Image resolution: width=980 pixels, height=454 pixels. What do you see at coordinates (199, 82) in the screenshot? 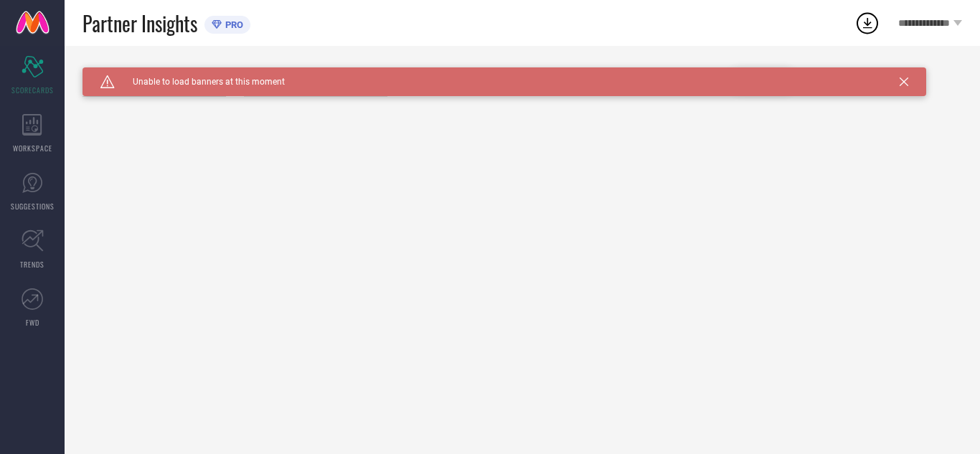
I see `span: Unable to load banners at this moment` at bounding box center [199, 82].